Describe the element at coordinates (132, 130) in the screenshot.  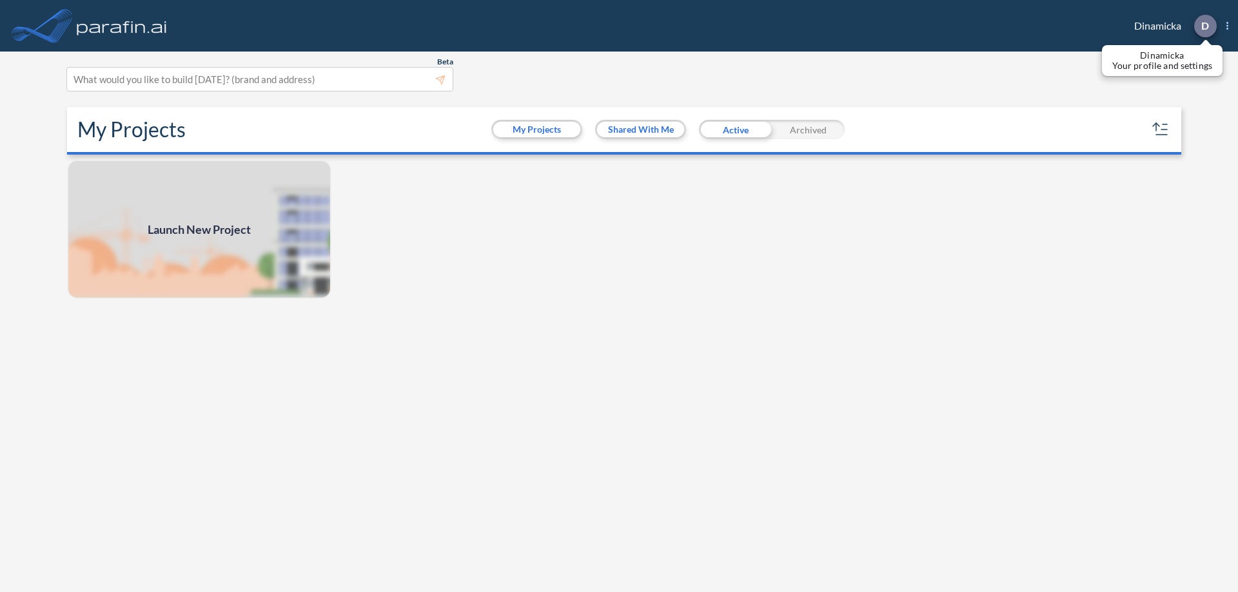
I see `h2: My Projects` at that location.